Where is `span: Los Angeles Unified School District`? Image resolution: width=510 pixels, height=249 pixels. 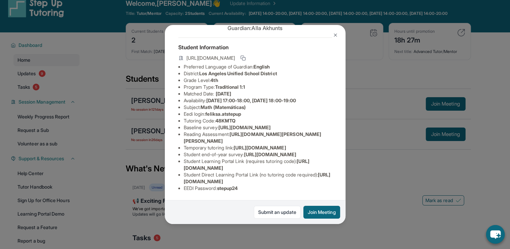 span: Los Angeles Unified School District is located at coordinates (238, 73).